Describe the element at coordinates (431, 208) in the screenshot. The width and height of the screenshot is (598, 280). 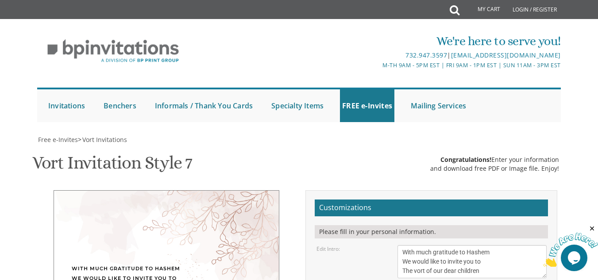
I see `h2: Customizations` at that location.